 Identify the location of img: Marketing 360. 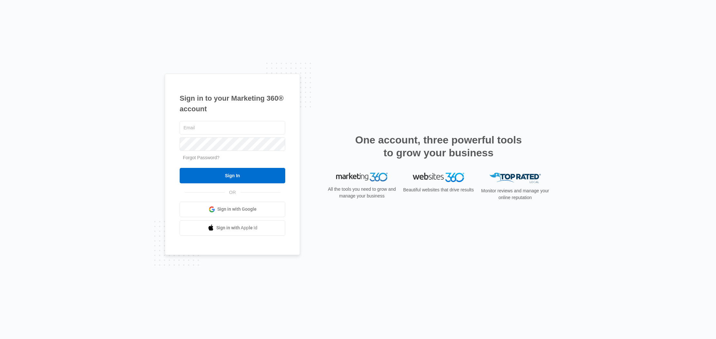
(362, 177).